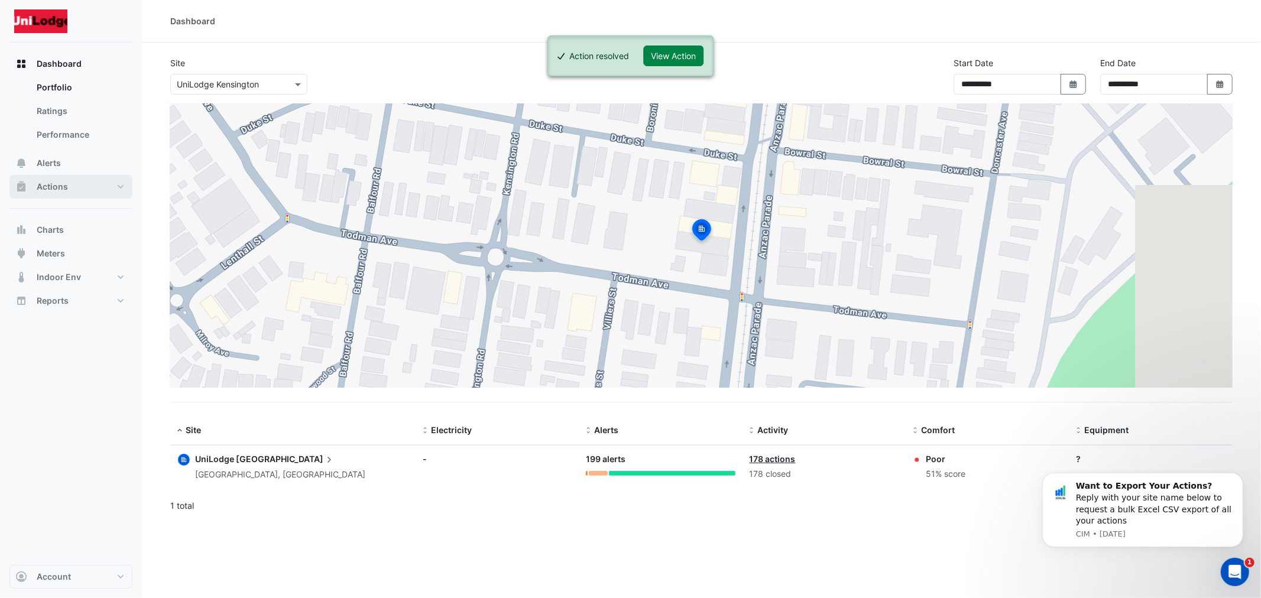 This screenshot has width=1261, height=598. What do you see at coordinates (1118, 63) in the screenshot?
I see `label: End Date` at bounding box center [1118, 63].